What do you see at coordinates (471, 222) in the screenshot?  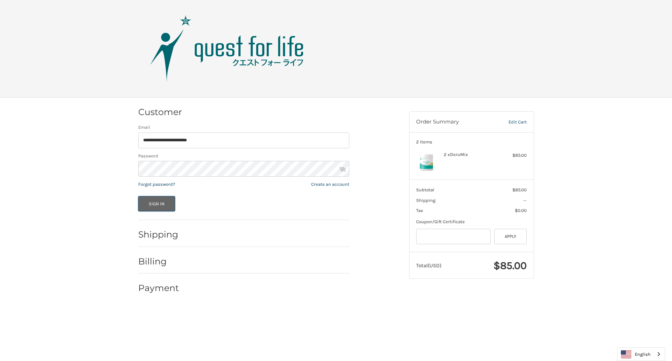 I see `div: Coupon/Gift Certificate` at bounding box center [471, 222].